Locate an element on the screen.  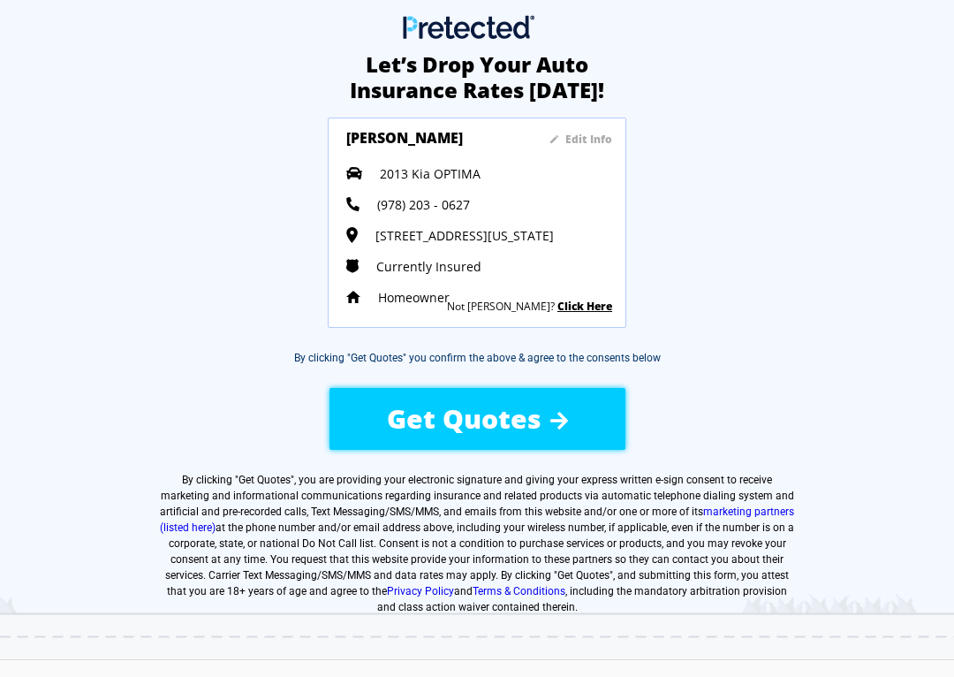
button: Get Quotes is located at coordinates (477, 419).